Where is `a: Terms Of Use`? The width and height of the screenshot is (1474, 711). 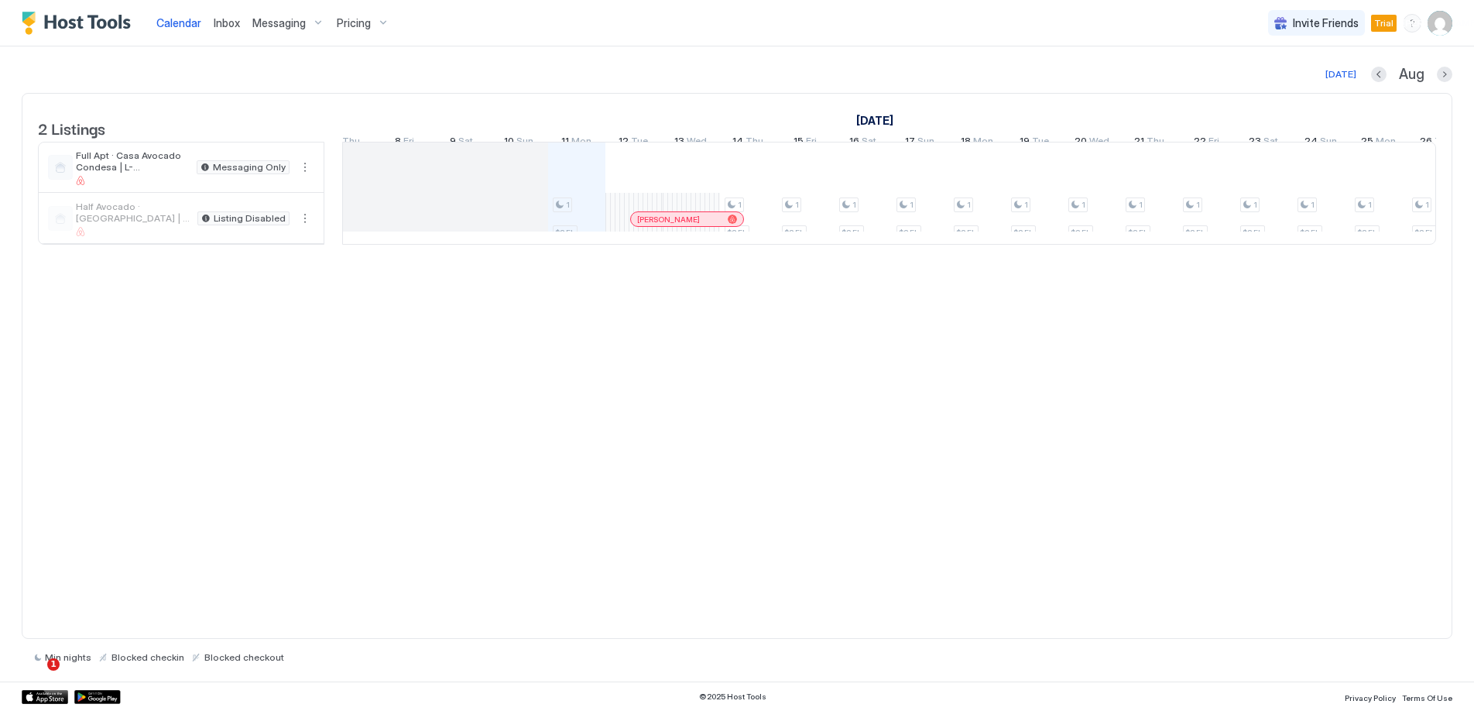 a: Terms Of Use is located at coordinates (1427, 696).